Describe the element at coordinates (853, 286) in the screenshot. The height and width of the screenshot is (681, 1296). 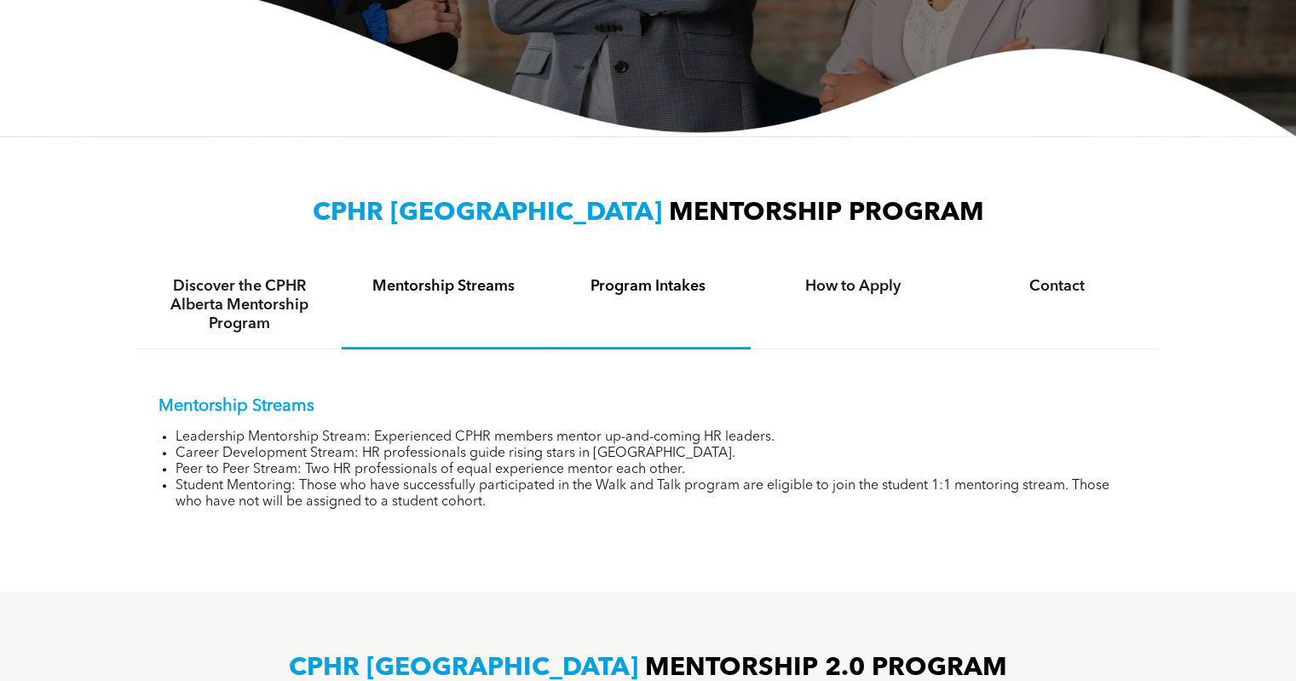
I see `h4: How to Apply` at that location.